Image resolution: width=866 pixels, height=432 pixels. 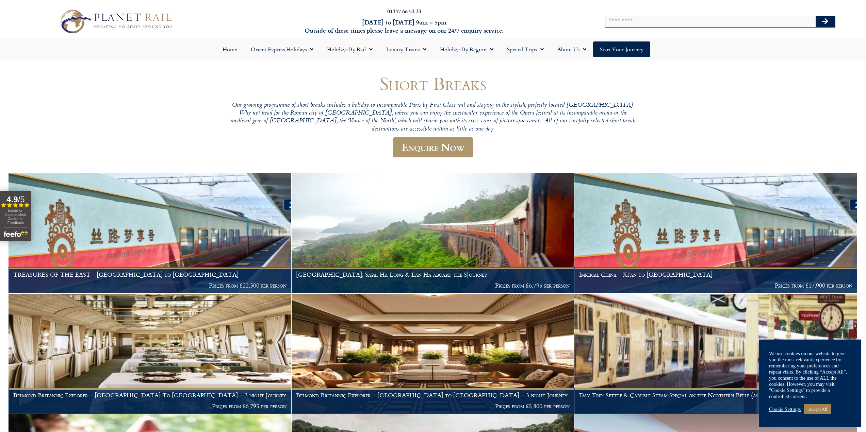 I want to click on h1: Day Trip: Settle & Carlisle Steam Special on the Northern Belle (as seen on Channel 5), so click(x=716, y=396).